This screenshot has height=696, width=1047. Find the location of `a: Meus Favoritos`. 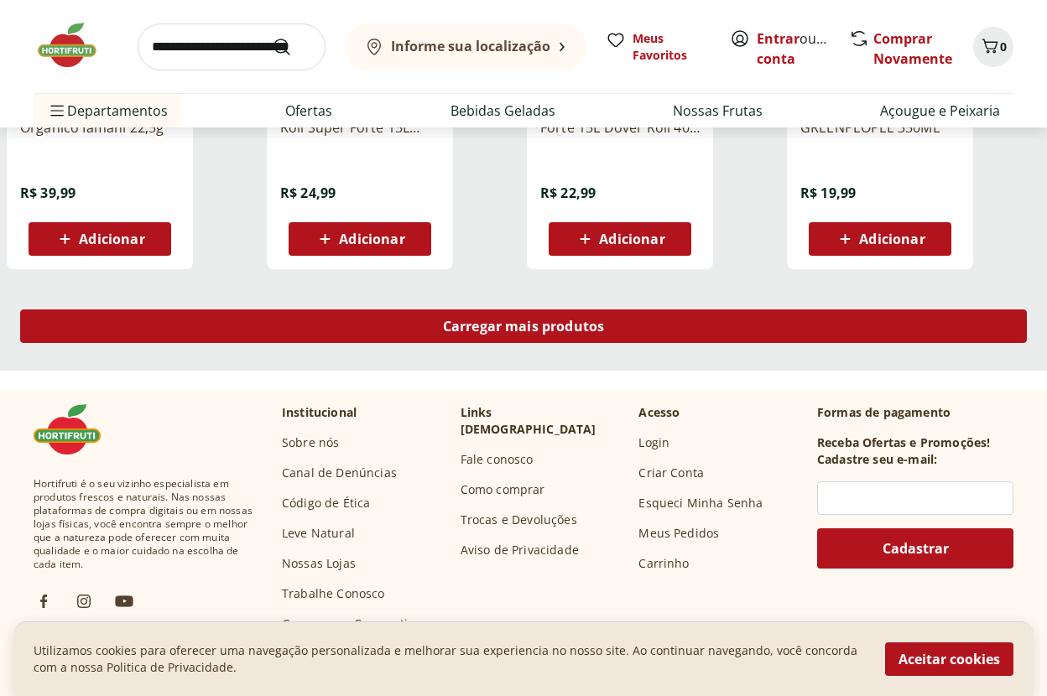

a: Meus Favoritos is located at coordinates (658, 47).